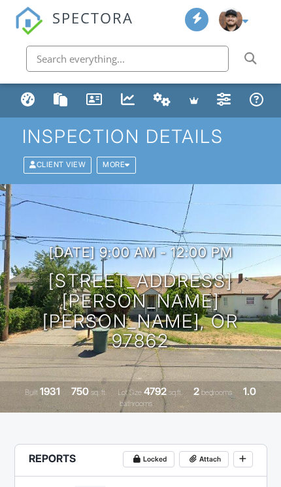 The image size is (281, 487). Describe the element at coordinates (94, 100) in the screenshot. I see `a: Contacts` at that location.